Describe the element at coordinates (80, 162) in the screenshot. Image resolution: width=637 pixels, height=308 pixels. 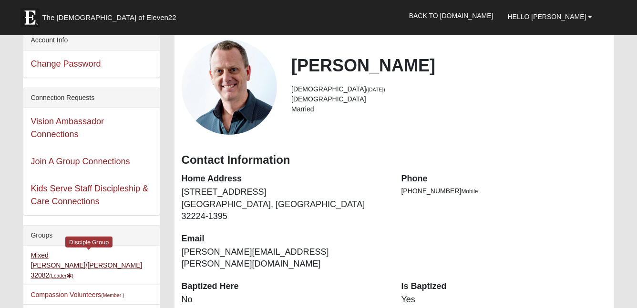
I see `a: Join A Group Connections` at that location.